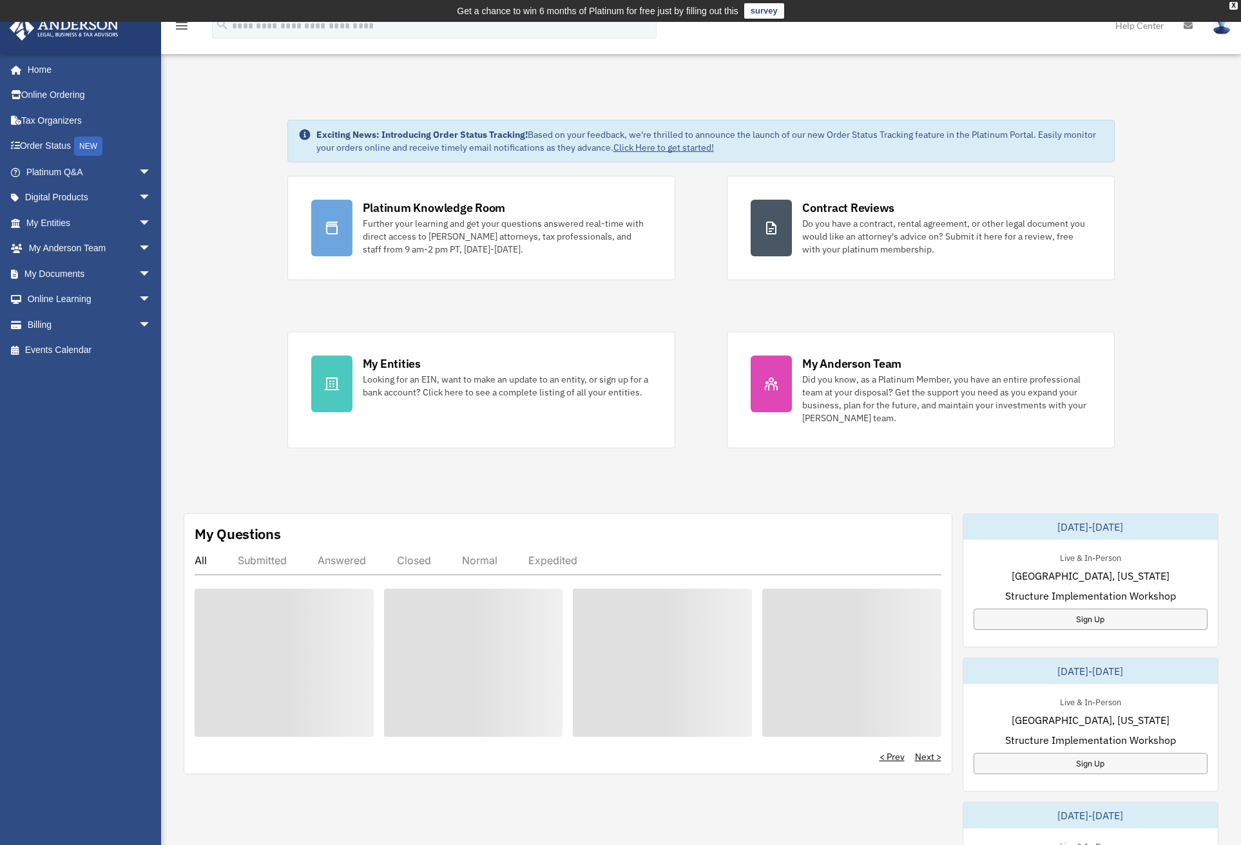 This screenshot has height=845, width=1241. I want to click on a: Contract Reviews Do you have a contract, rental agreement, or other legal document you would like..., so click(921, 228).